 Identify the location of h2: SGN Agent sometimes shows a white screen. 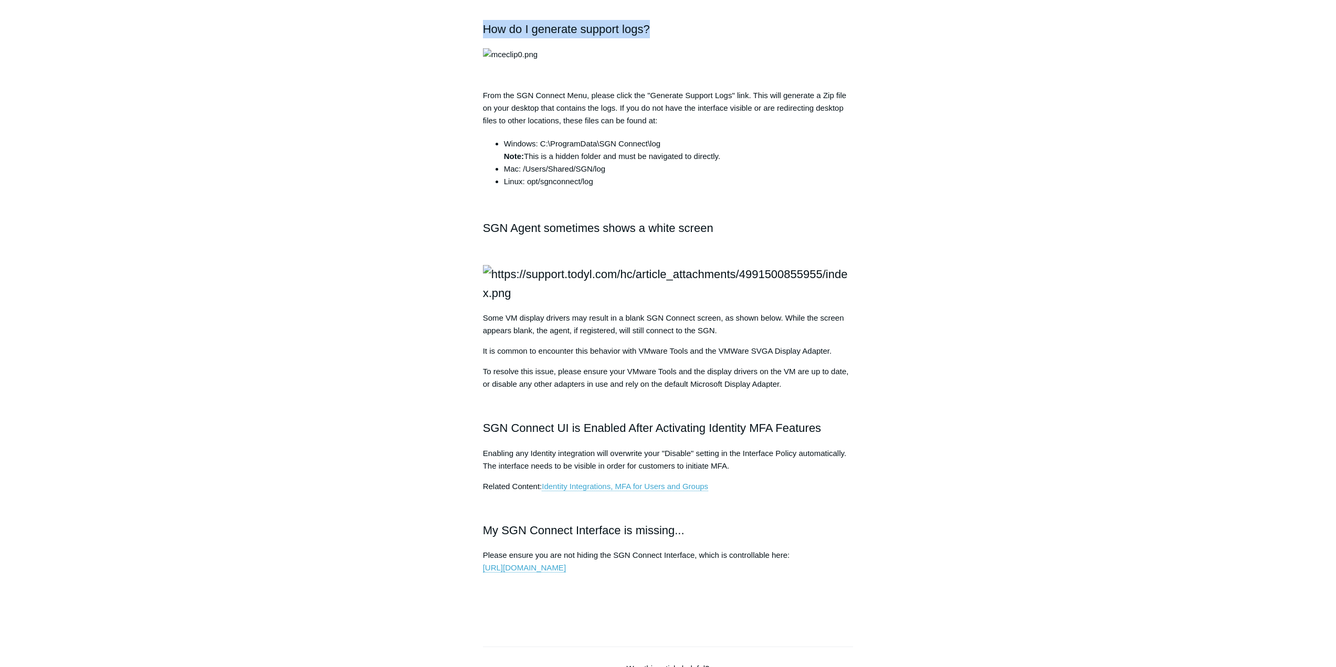
(668, 228).